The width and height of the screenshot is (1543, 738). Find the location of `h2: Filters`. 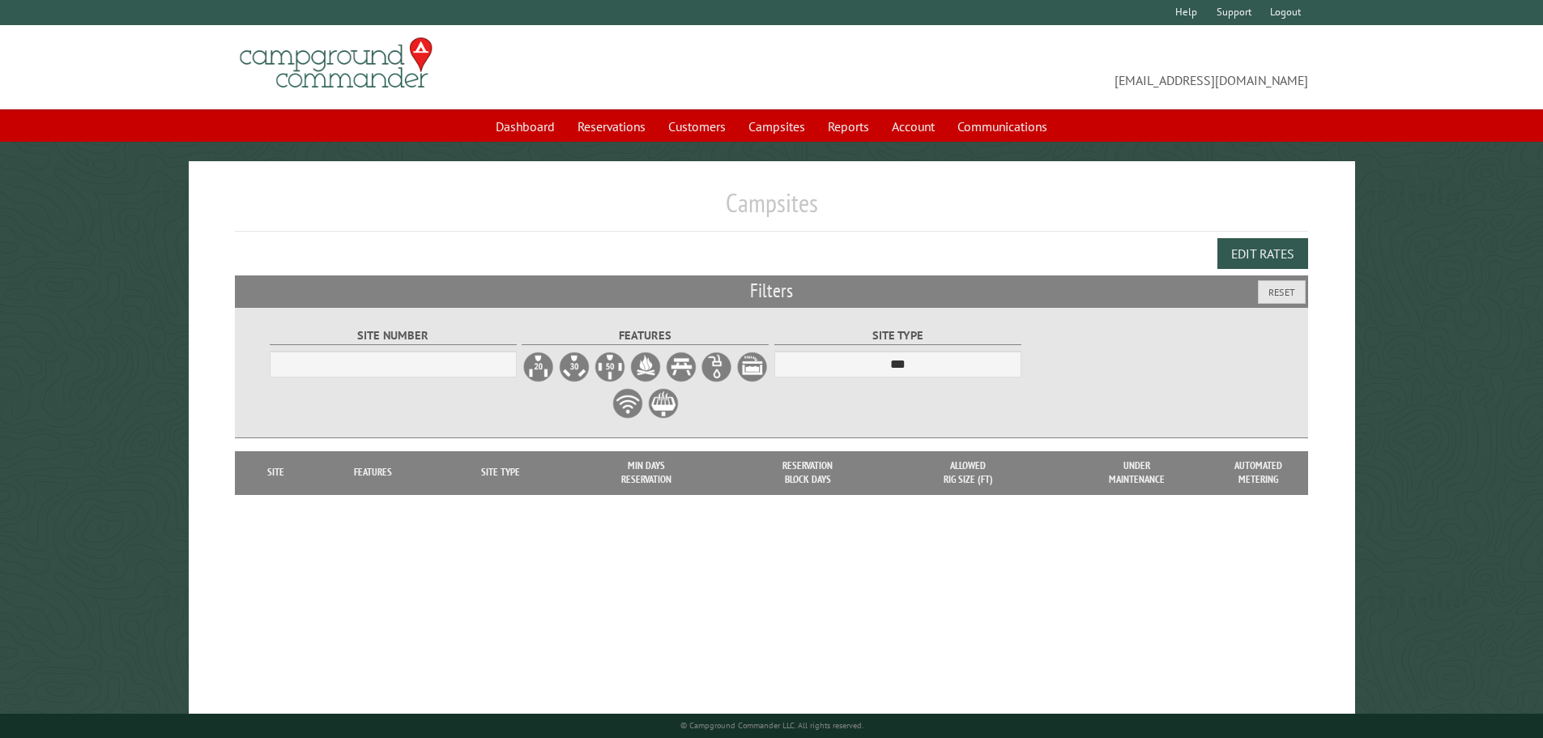

h2: Filters is located at coordinates (772, 291).